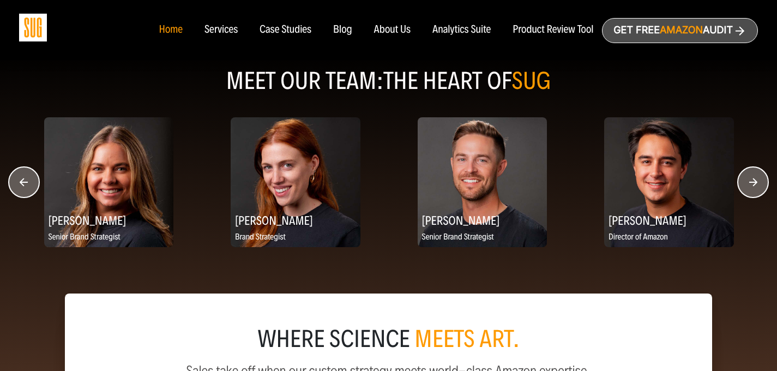 The height and width of the screenshot is (371, 777). Describe the element at coordinates (553, 30) in the screenshot. I see `div: Product Review Tool` at that location.